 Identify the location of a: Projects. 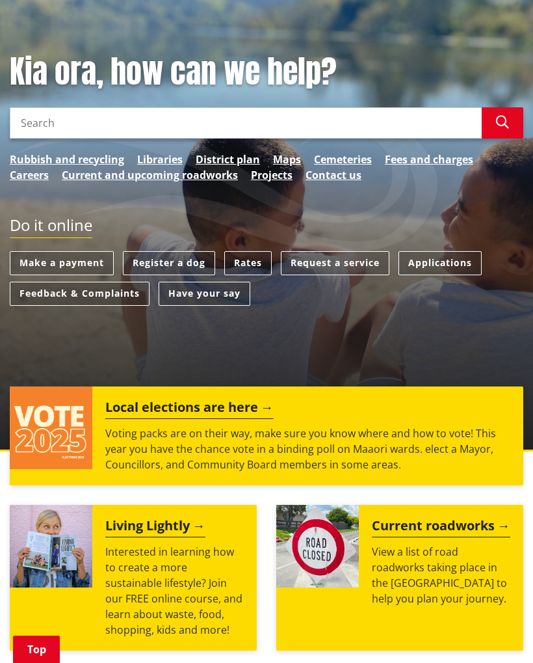
(272, 175).